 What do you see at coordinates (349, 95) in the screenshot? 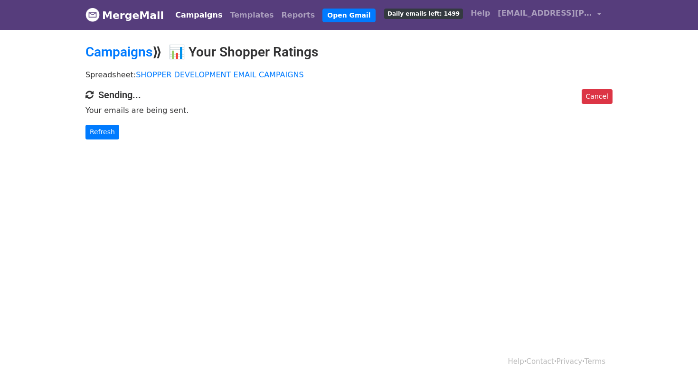
I see `h4: Sending...` at bounding box center [349, 95].